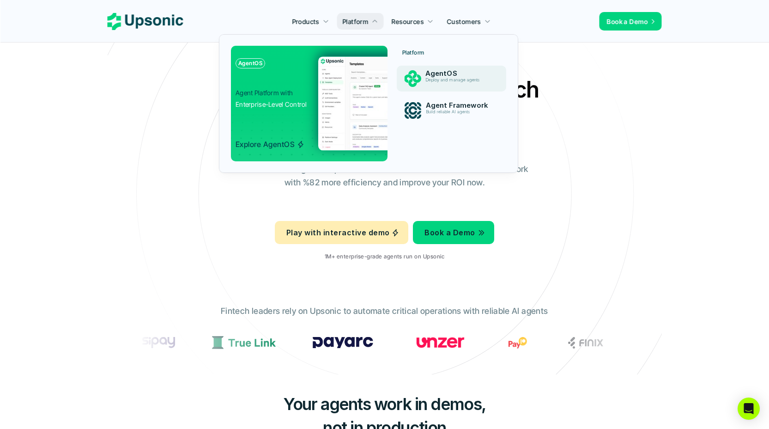 The height and width of the screenshot is (429, 769). Describe the element at coordinates (385, 105) in the screenshot. I see `h2: Agentic AI Platform for FinTech Operations` at that location.